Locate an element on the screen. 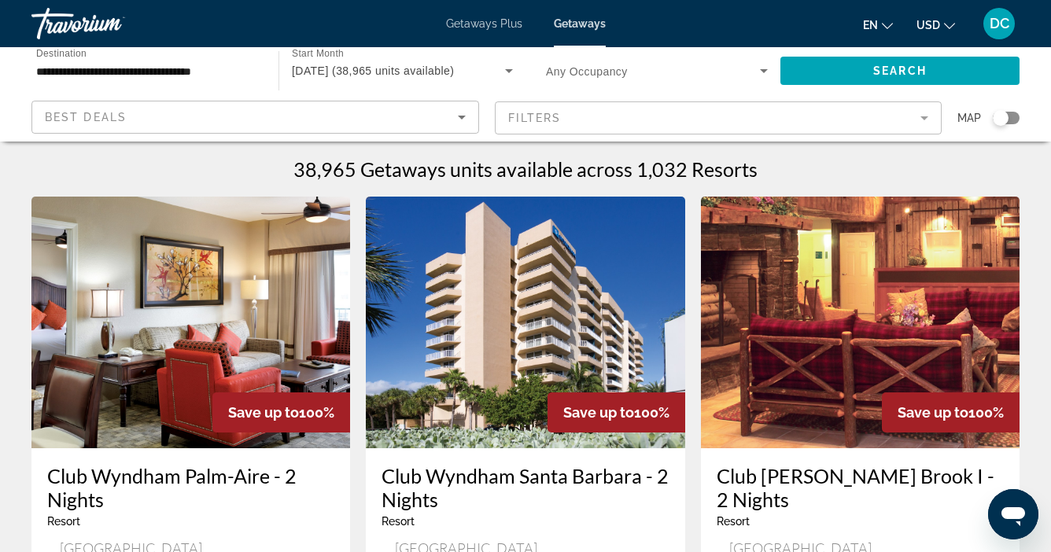 This screenshot has height=552, width=1051. span: DC is located at coordinates (999, 24).